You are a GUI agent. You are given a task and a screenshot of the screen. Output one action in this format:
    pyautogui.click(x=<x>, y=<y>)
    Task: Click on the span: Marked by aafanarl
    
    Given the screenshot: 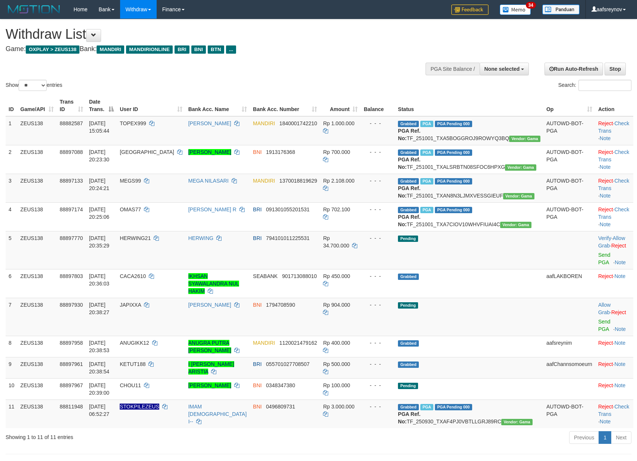 What is the action you would take?
    pyautogui.click(x=427, y=210)
    